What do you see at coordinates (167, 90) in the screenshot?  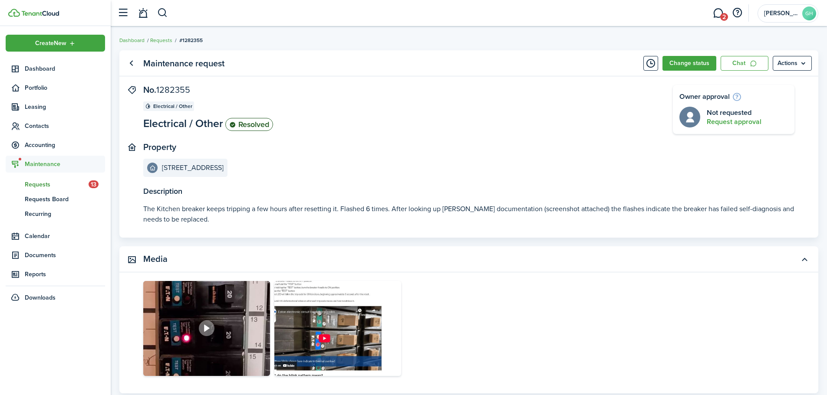 I see `panel-main-title: No.` at bounding box center [167, 90].